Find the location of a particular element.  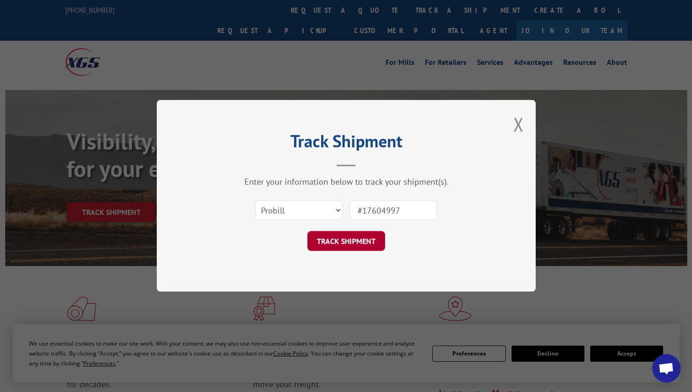

div: Open chat is located at coordinates (666, 368).